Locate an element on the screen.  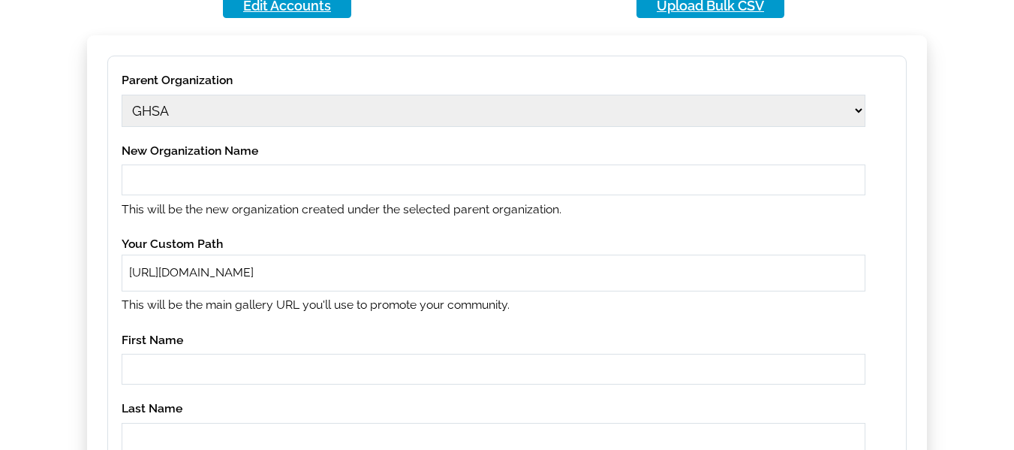
label: Parent Organization is located at coordinates (493, 80).